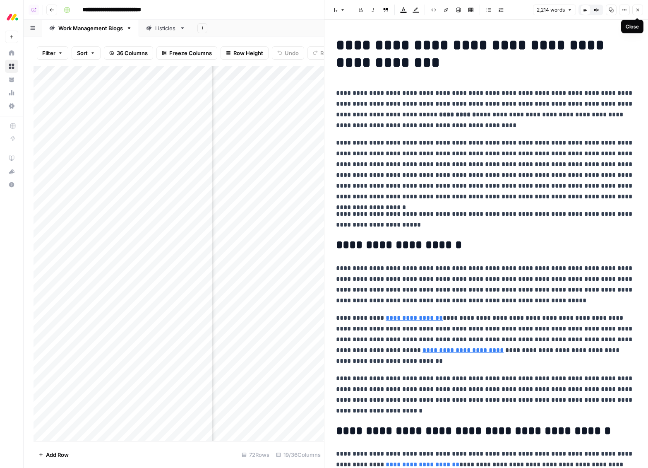 This screenshot has width=648, height=468. I want to click on img: Monday.com Logo, so click(12, 17).